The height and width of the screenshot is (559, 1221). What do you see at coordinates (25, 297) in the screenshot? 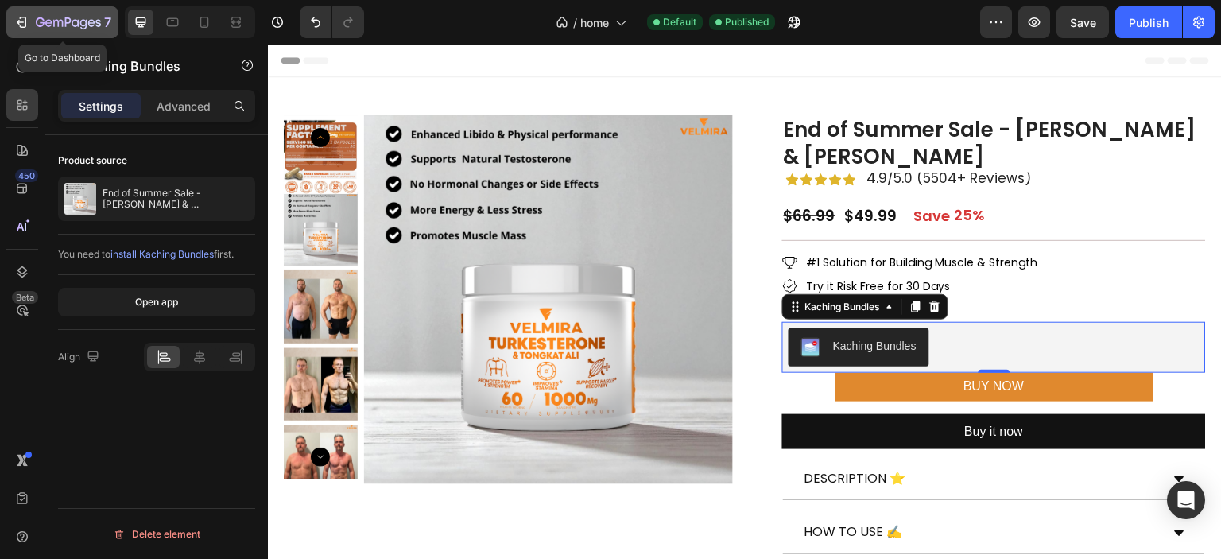
I see `div: Beta` at bounding box center [25, 297].